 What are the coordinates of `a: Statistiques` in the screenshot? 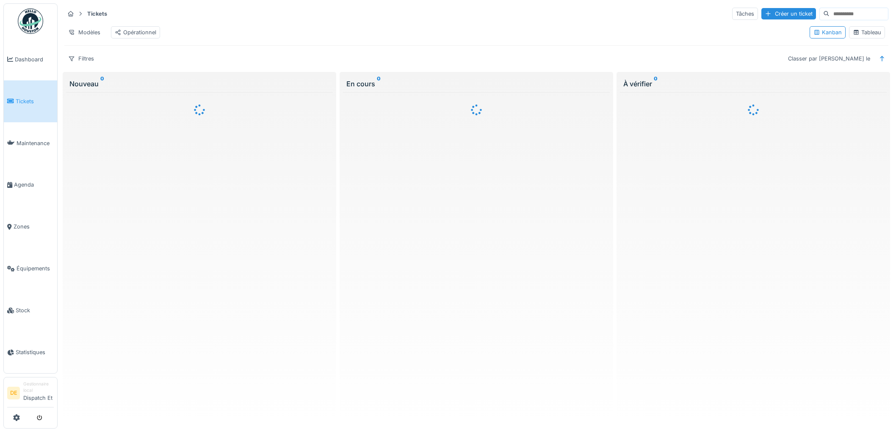 It's located at (30, 352).